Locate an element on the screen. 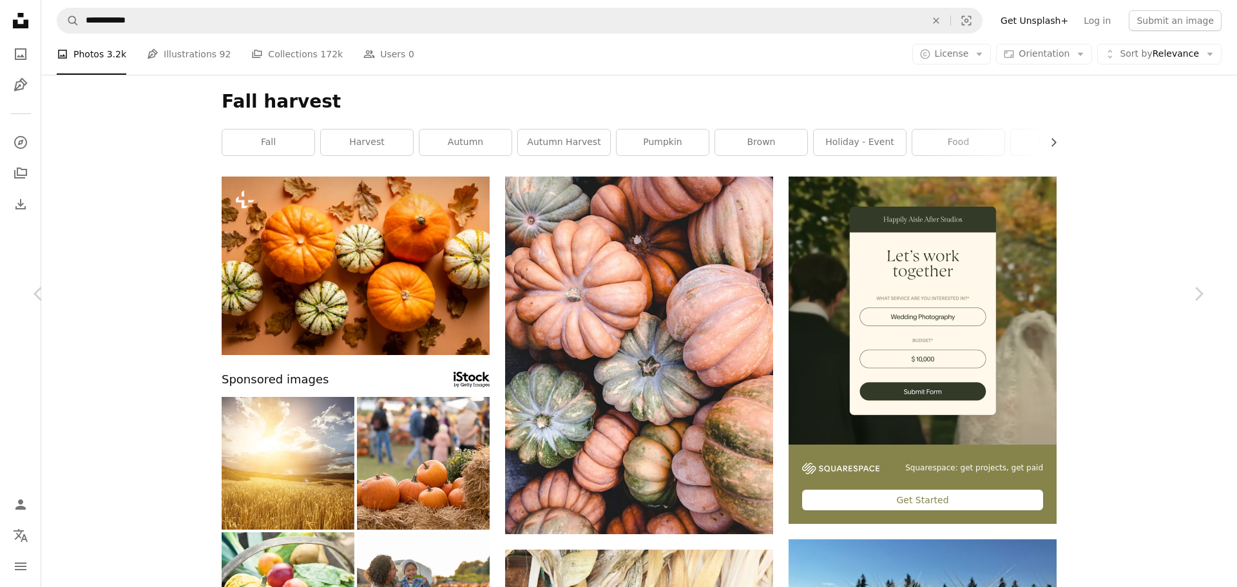 This screenshot has height=587, width=1237. a: Collections 172k is located at coordinates (297, 54).